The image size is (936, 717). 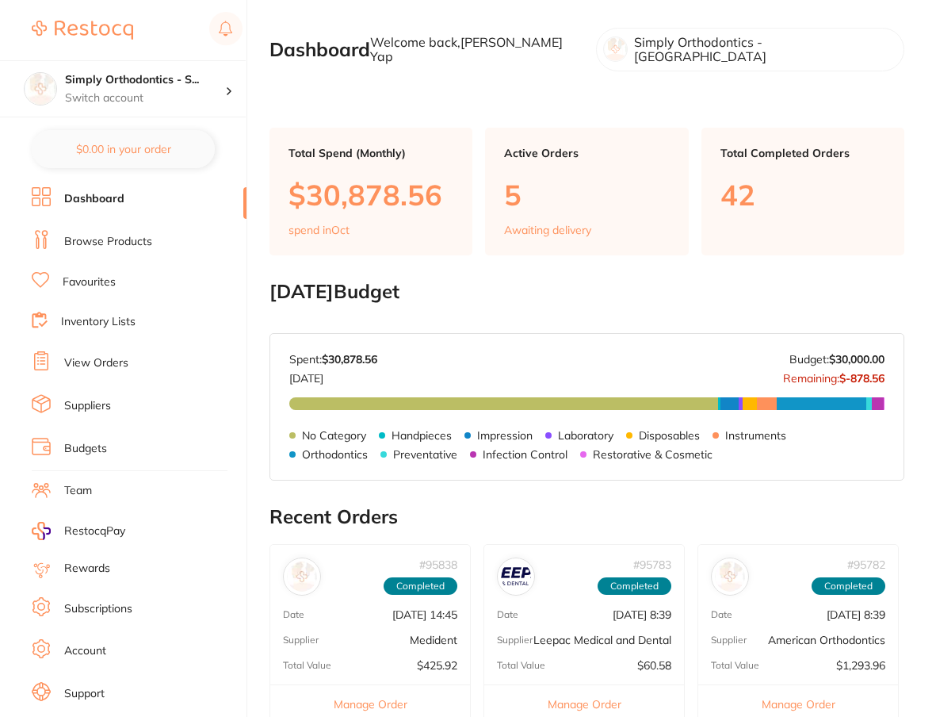 I want to click on p: Leepac Medical and Dental, so click(x=603, y=640).